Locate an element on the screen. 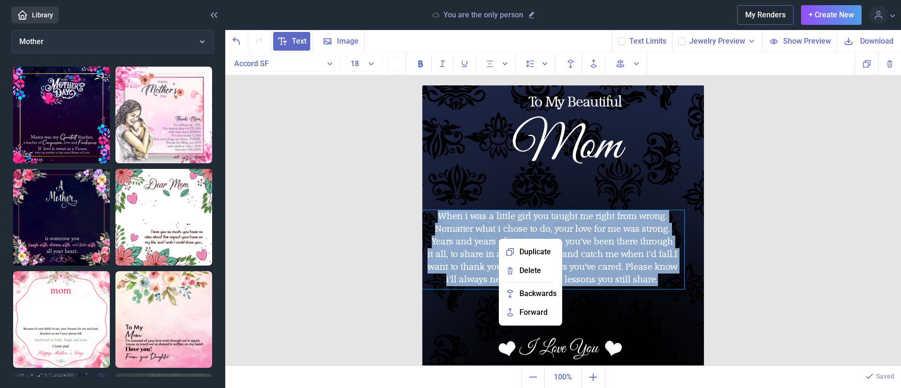 Image resolution: width=901 pixels, height=388 pixels. button: Undo is located at coordinates (237, 41).